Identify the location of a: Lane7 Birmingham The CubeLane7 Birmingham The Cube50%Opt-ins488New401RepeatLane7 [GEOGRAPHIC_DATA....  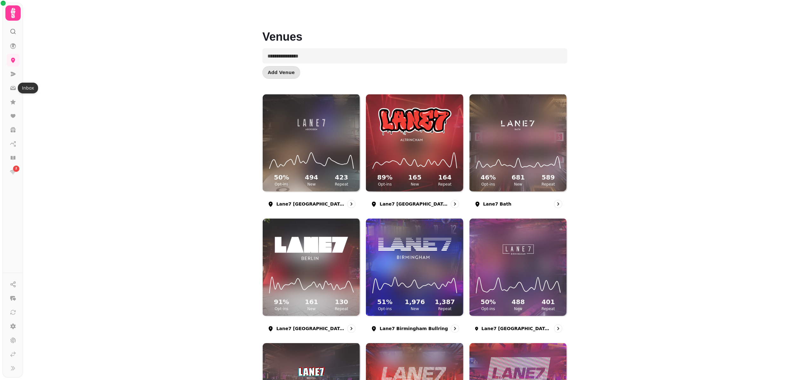
(518, 278).